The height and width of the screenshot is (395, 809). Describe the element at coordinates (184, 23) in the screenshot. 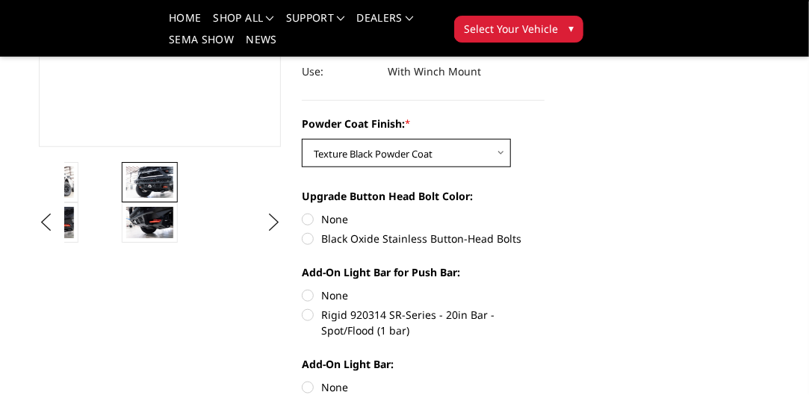

I see `a: Home` at that location.